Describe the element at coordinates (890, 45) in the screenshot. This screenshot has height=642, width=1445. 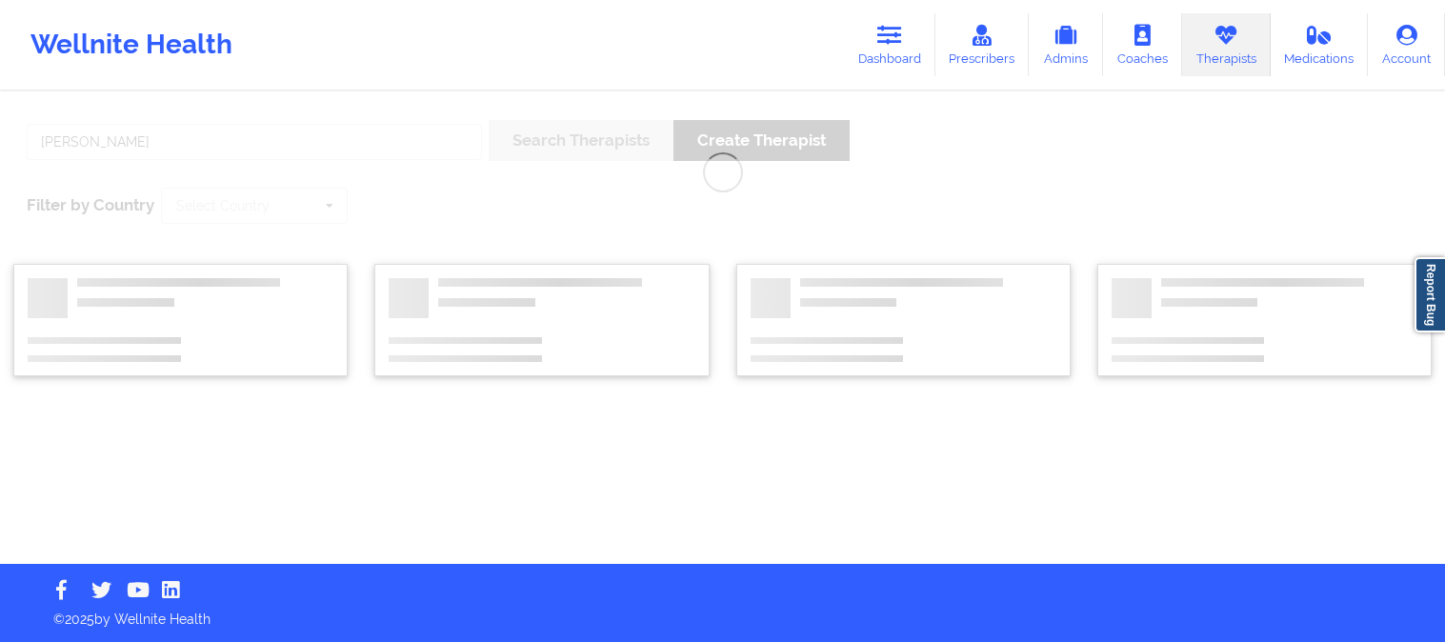
I see `a: Dashboard` at that location.